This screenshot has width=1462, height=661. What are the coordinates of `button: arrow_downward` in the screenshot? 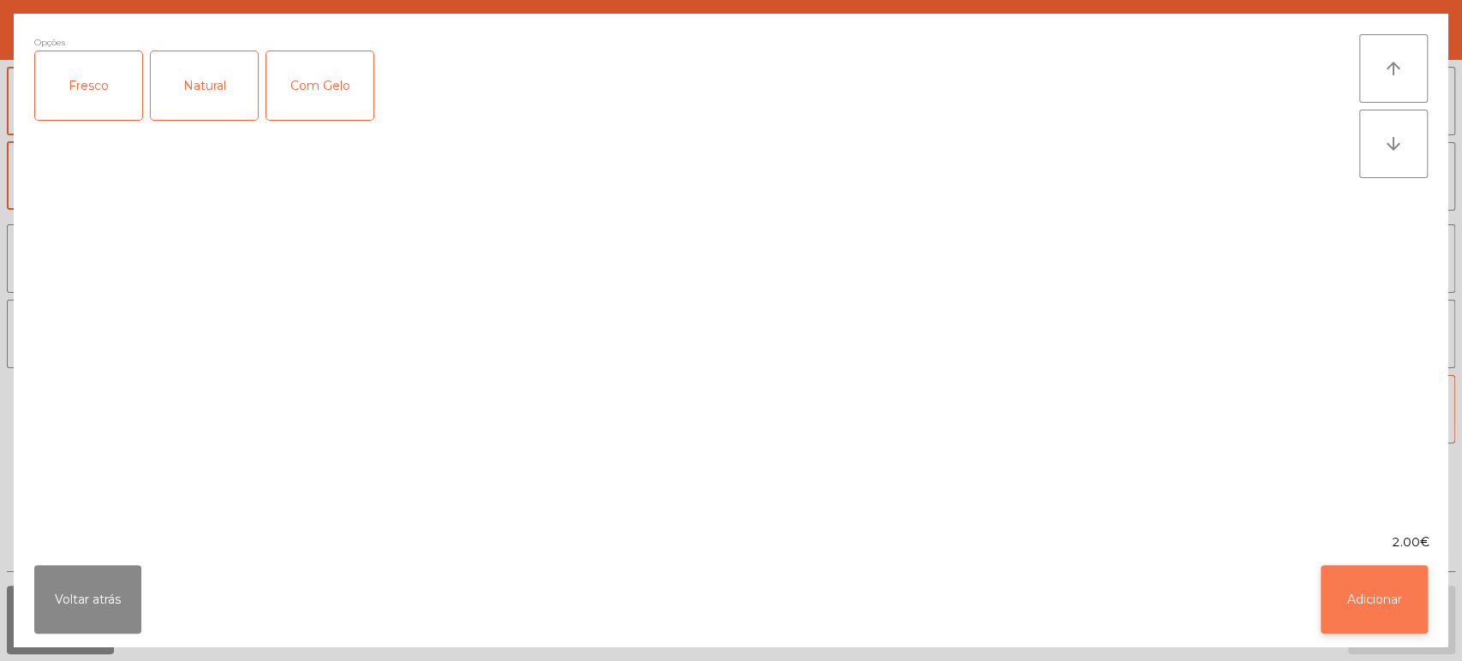 It's located at (1394, 144).